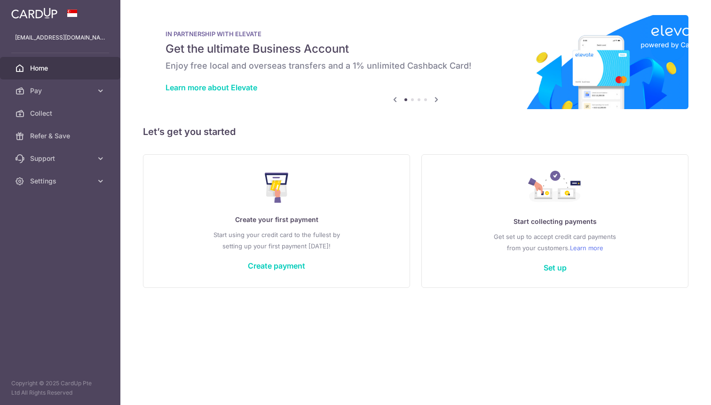  What do you see at coordinates (555, 221) in the screenshot?
I see `p: Start collecting payments` at bounding box center [555, 221].